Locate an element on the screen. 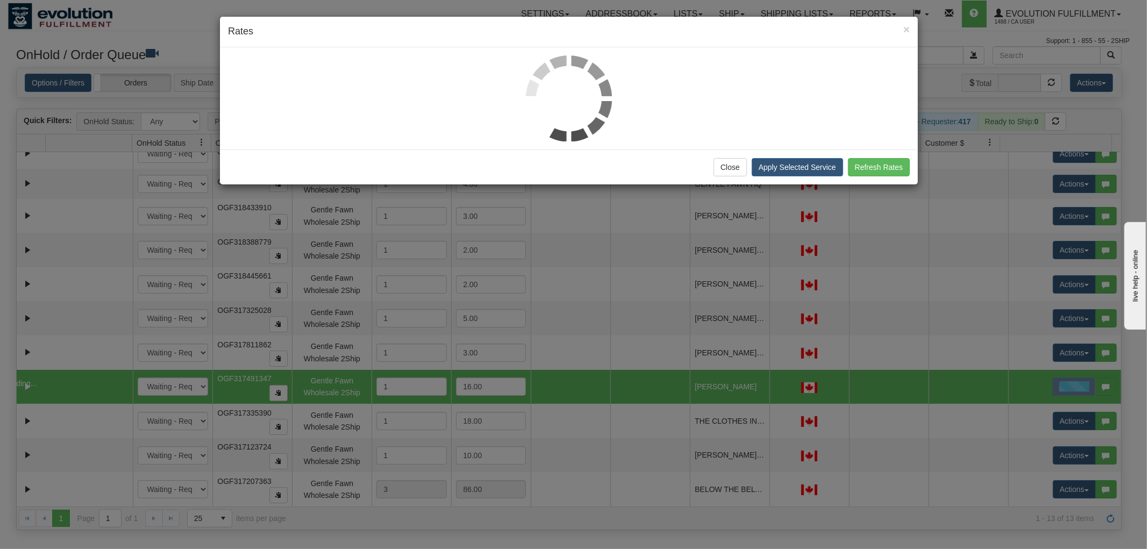 The height and width of the screenshot is (549, 1147). div: live help - online is located at coordinates (54, 13).